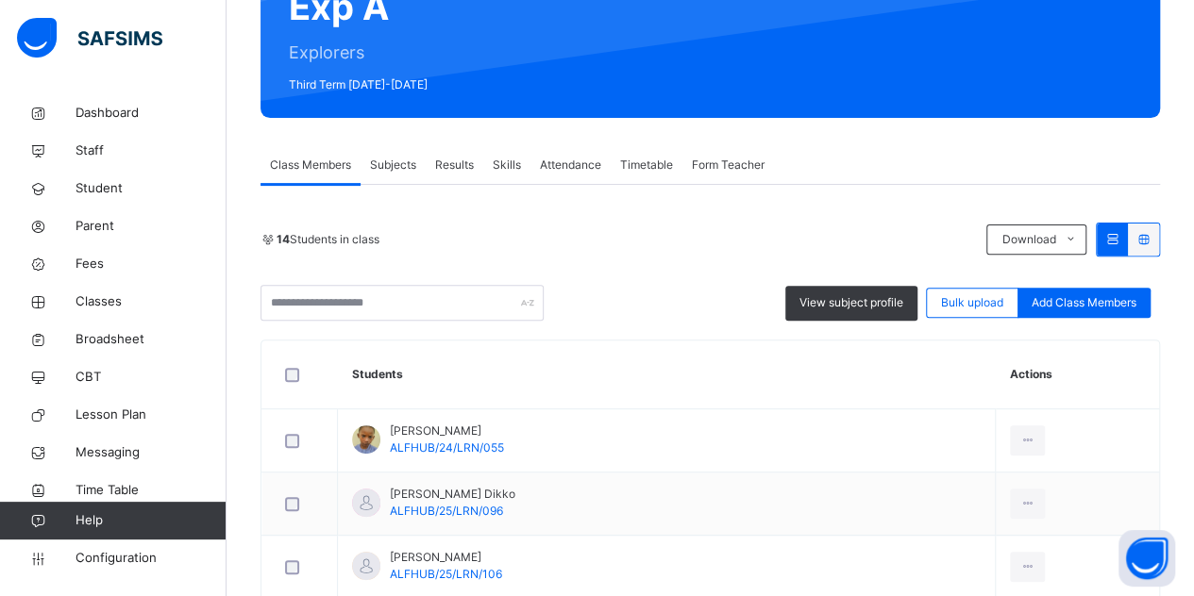  Describe the element at coordinates (151, 151) in the screenshot. I see `span: Staff` at that location.